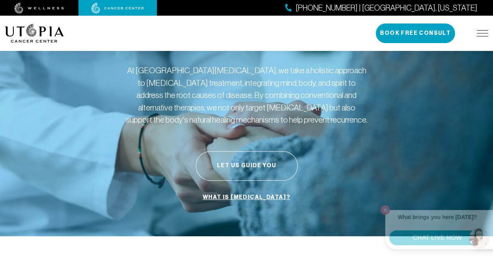  I want to click on img: icon-hamburger, so click(482, 33).